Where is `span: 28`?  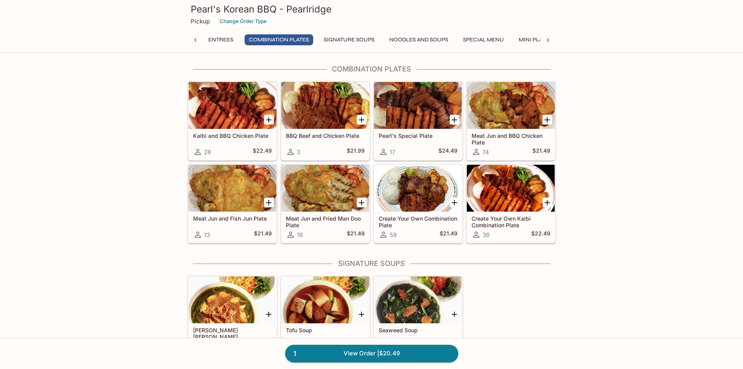 span: 28 is located at coordinates (208, 152).